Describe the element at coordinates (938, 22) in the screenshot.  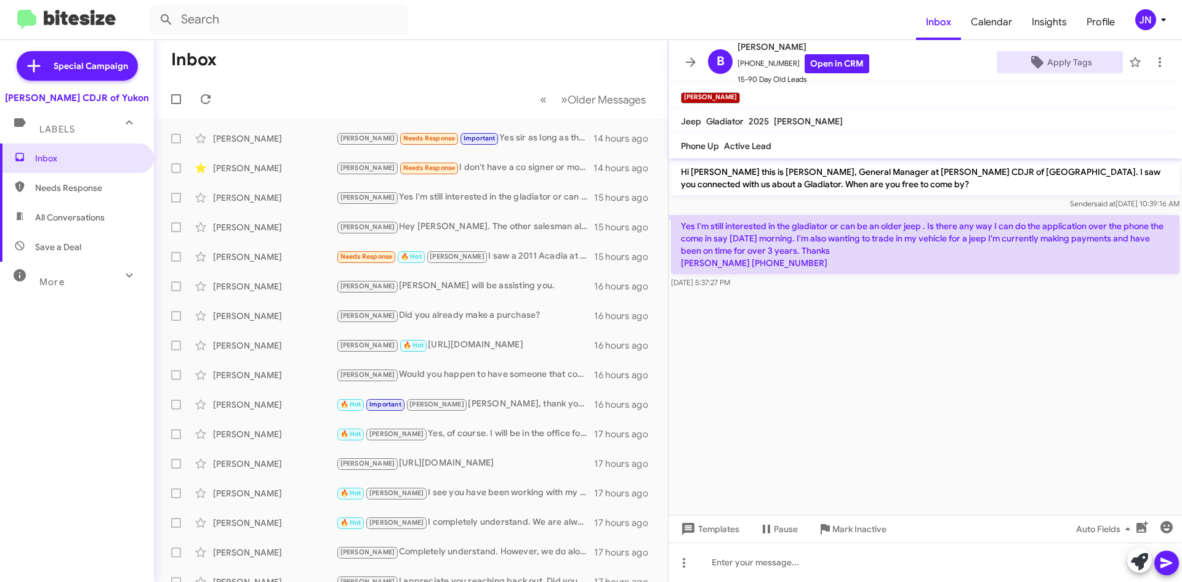
I see `a: Inbox` at that location.